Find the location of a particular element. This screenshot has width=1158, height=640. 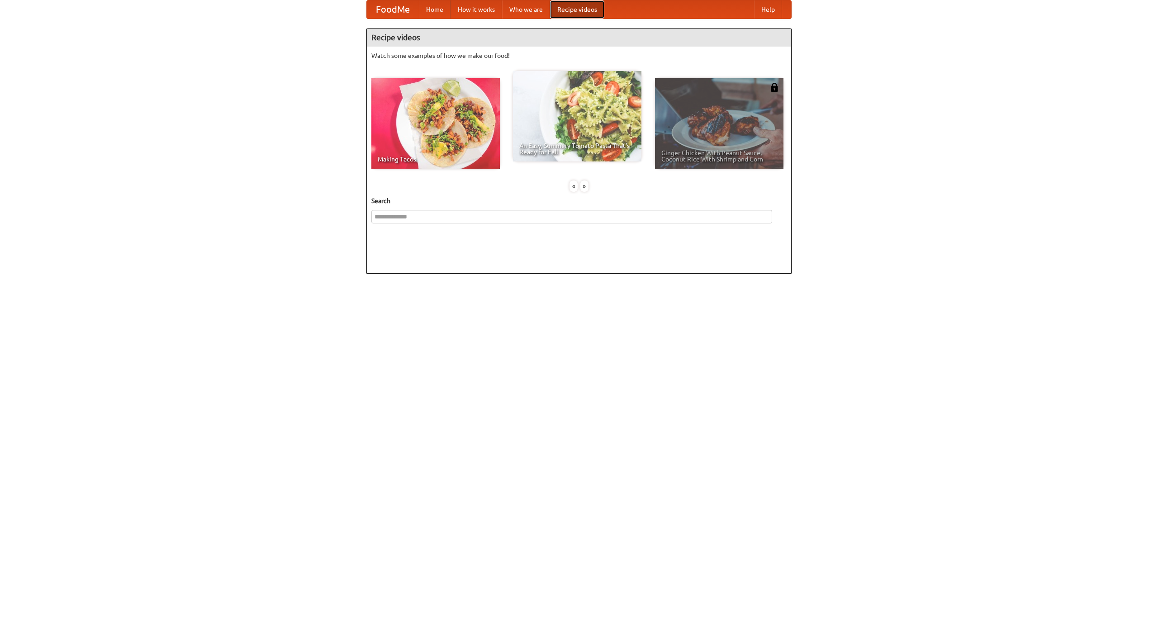

p: Watch some examples of how we make our food! is located at coordinates (579, 56).